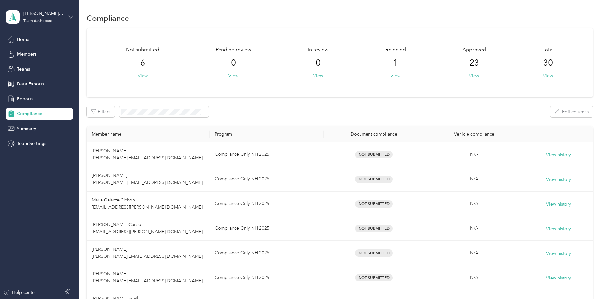 This screenshot has height=299, width=604. What do you see at coordinates (474, 134) in the screenshot?
I see `div: Vehicle compliance` at bounding box center [474, 134].